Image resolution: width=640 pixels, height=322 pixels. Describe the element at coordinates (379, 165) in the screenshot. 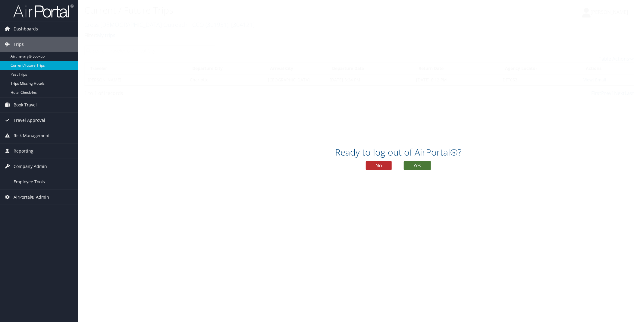

I see `button: No` at that location.